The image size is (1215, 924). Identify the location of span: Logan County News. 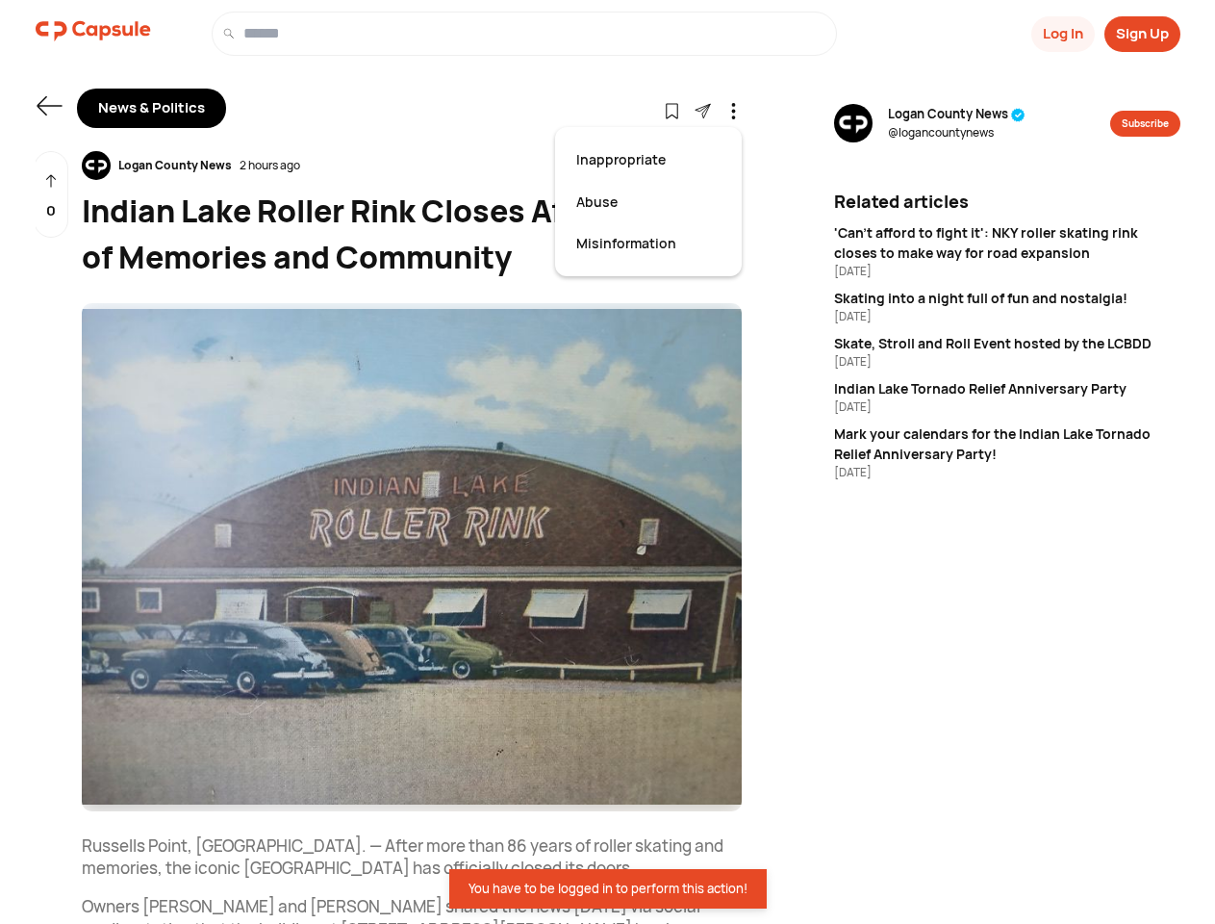
(956, 114).